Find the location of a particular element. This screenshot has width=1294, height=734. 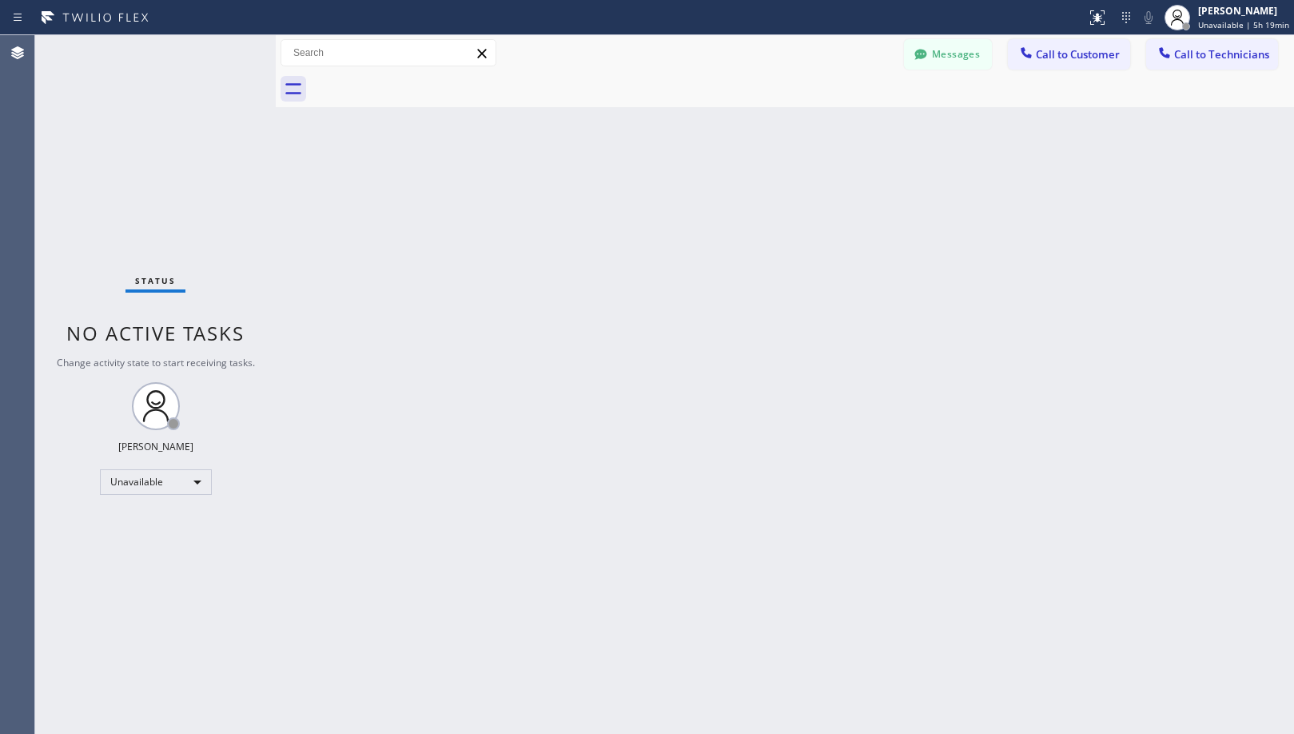

span: Call to Technicians is located at coordinates (1221, 54).